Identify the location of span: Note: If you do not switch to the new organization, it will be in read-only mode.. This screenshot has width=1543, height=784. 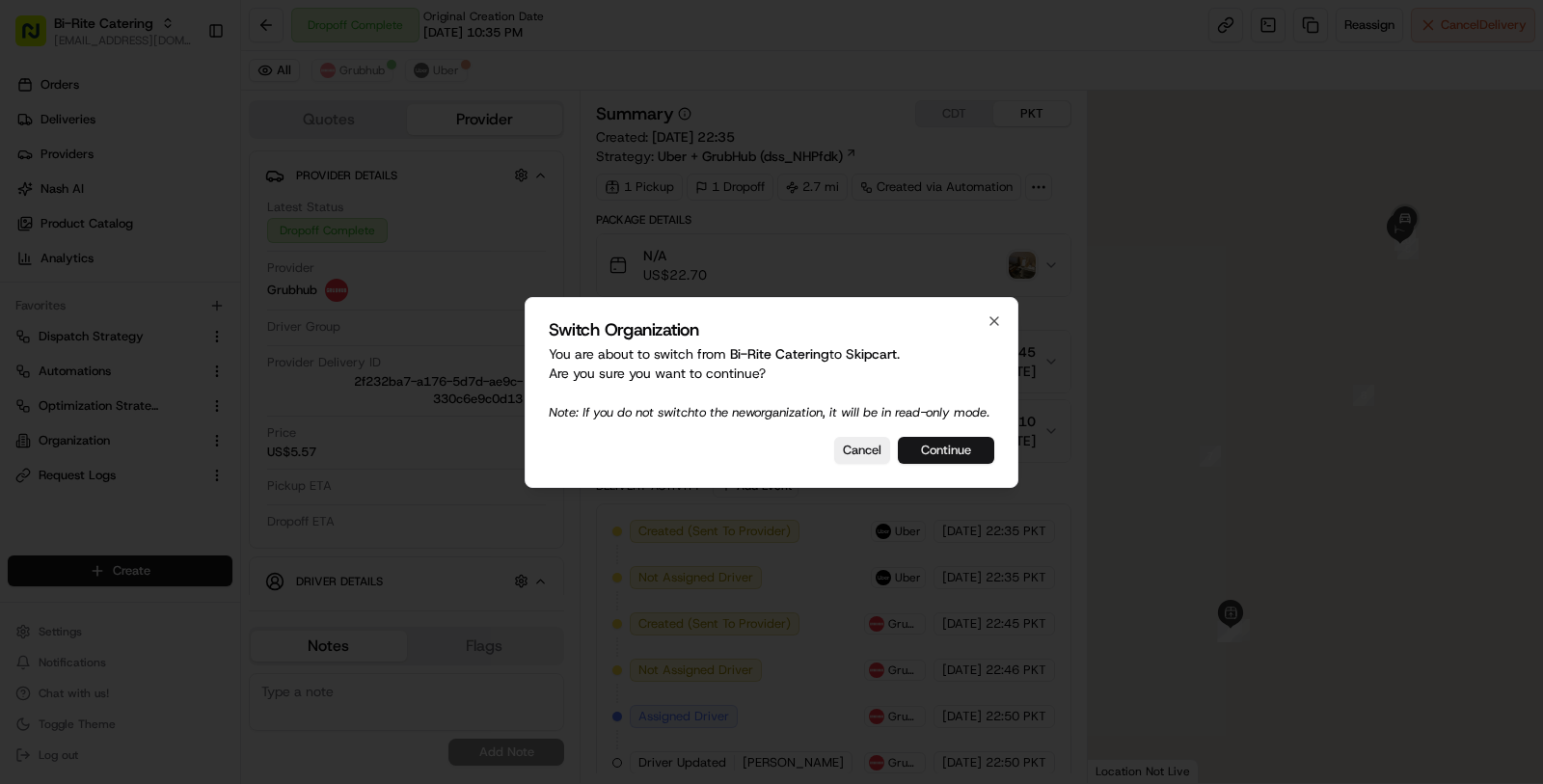
(769, 412).